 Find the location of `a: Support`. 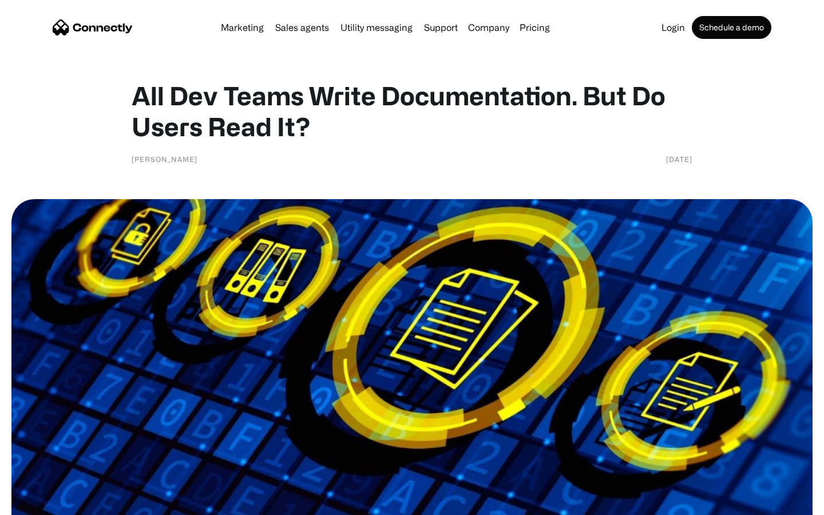

a: Support is located at coordinates (440, 27).